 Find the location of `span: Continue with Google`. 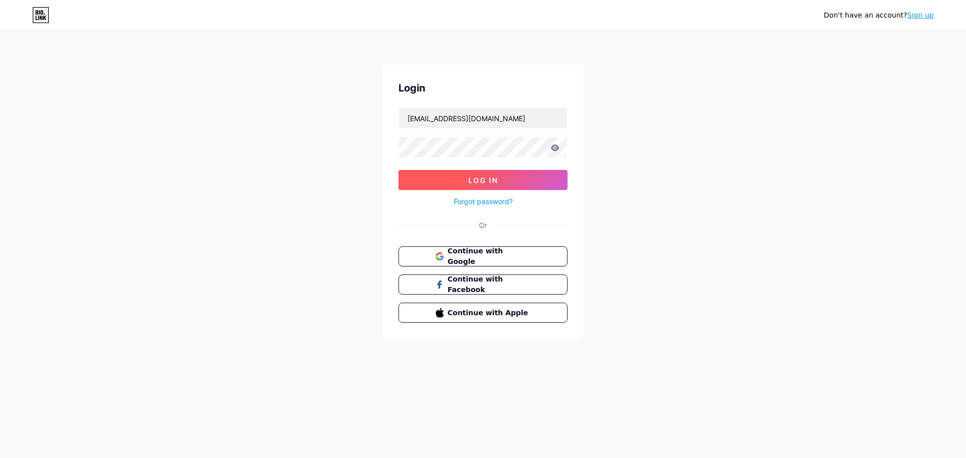

span: Continue with Google is located at coordinates (489, 257).